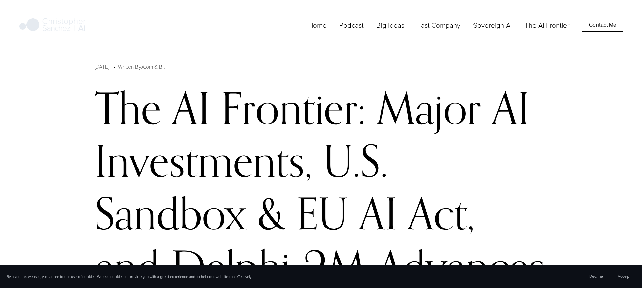 This screenshot has height=288, width=642. Describe the element at coordinates (293, 108) in the screenshot. I see `div: Frontier:` at that location.